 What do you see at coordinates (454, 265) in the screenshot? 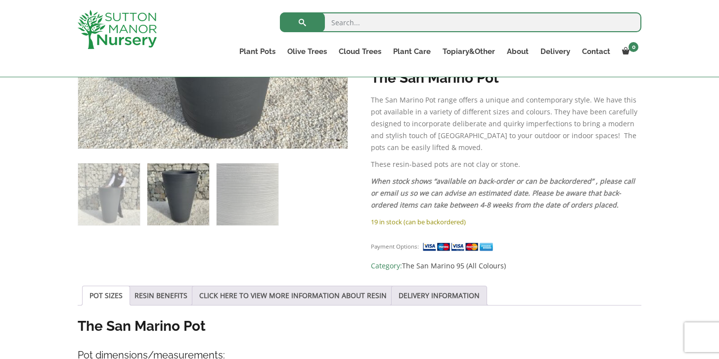
I see `a: The San Marino 95 (All Colours)` at bounding box center [454, 265].